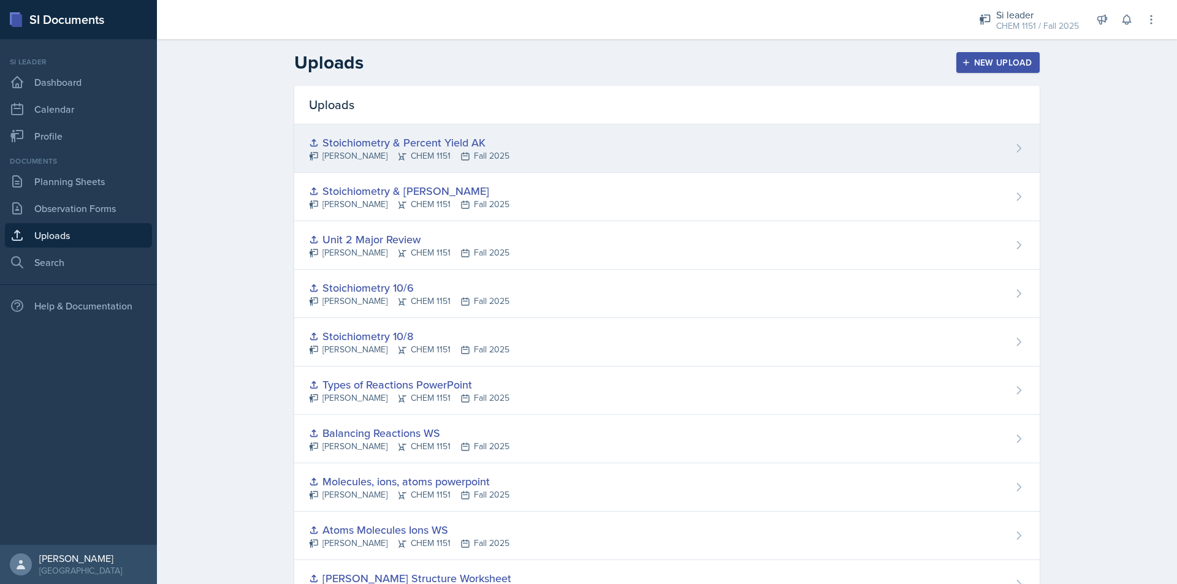  I want to click on div: Molecules, ions, atoms powerpoint, so click(409, 481).